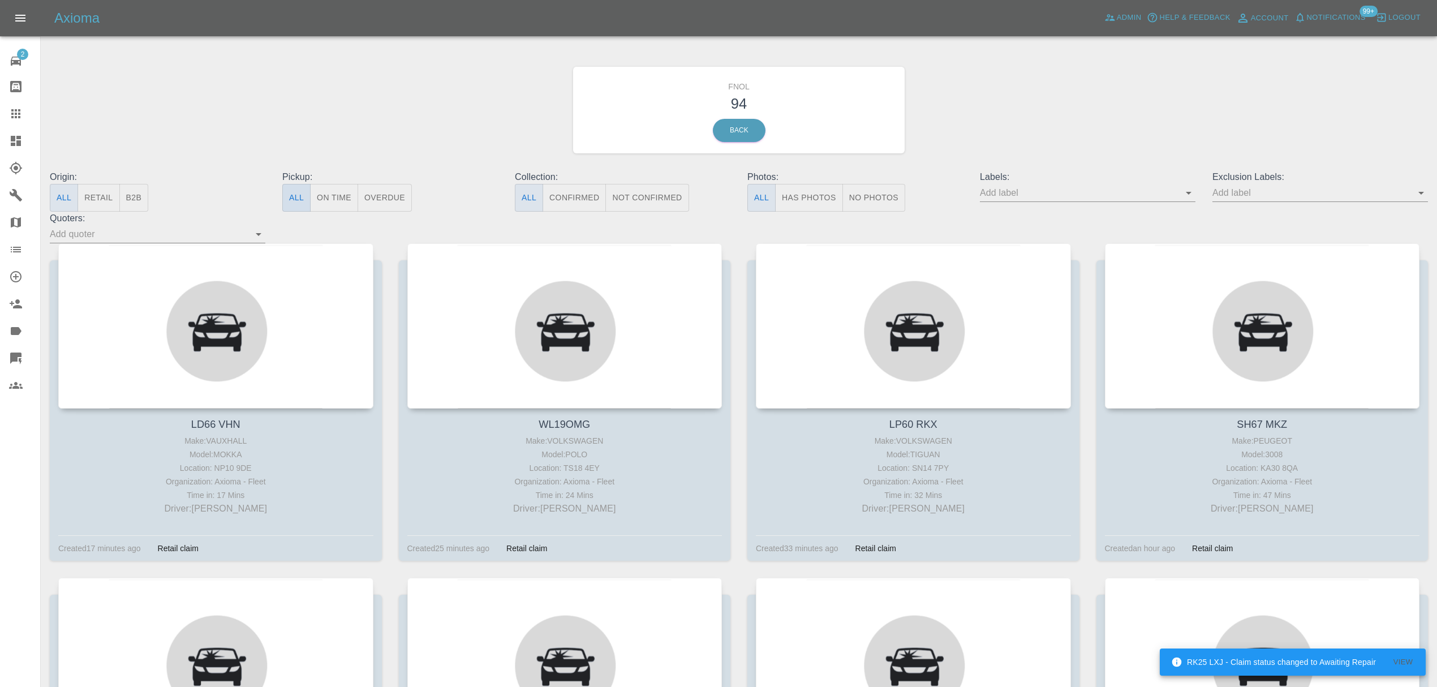 Image resolution: width=1437 pixels, height=687 pixels. I want to click on span: Account, so click(1269, 18).